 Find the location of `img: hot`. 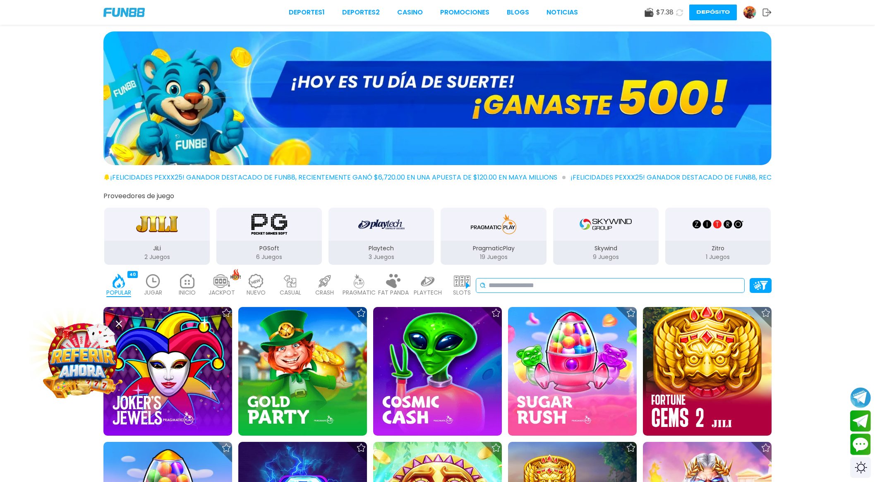

img: hot is located at coordinates (235, 274).